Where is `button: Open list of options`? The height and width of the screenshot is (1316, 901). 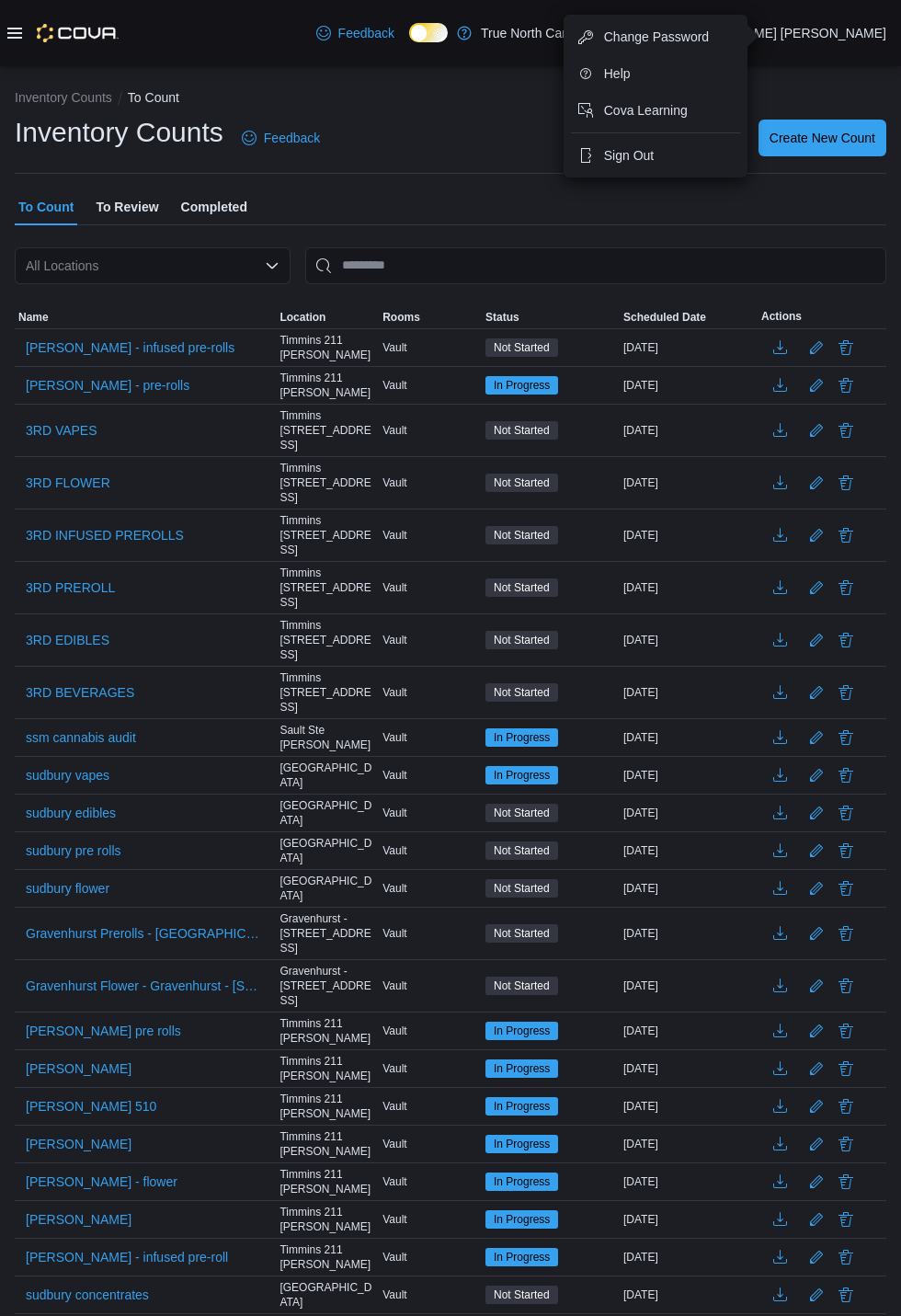
button: Open list of options is located at coordinates (273, 266).